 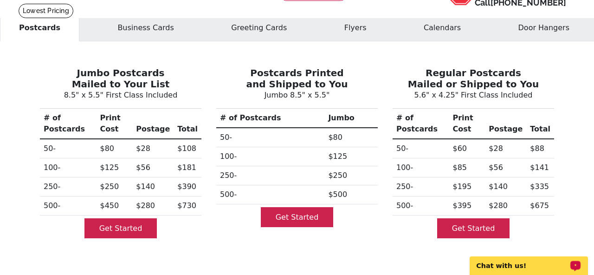 What do you see at coordinates (540, 167) in the screenshot?
I see `td: $141` at bounding box center [540, 167].